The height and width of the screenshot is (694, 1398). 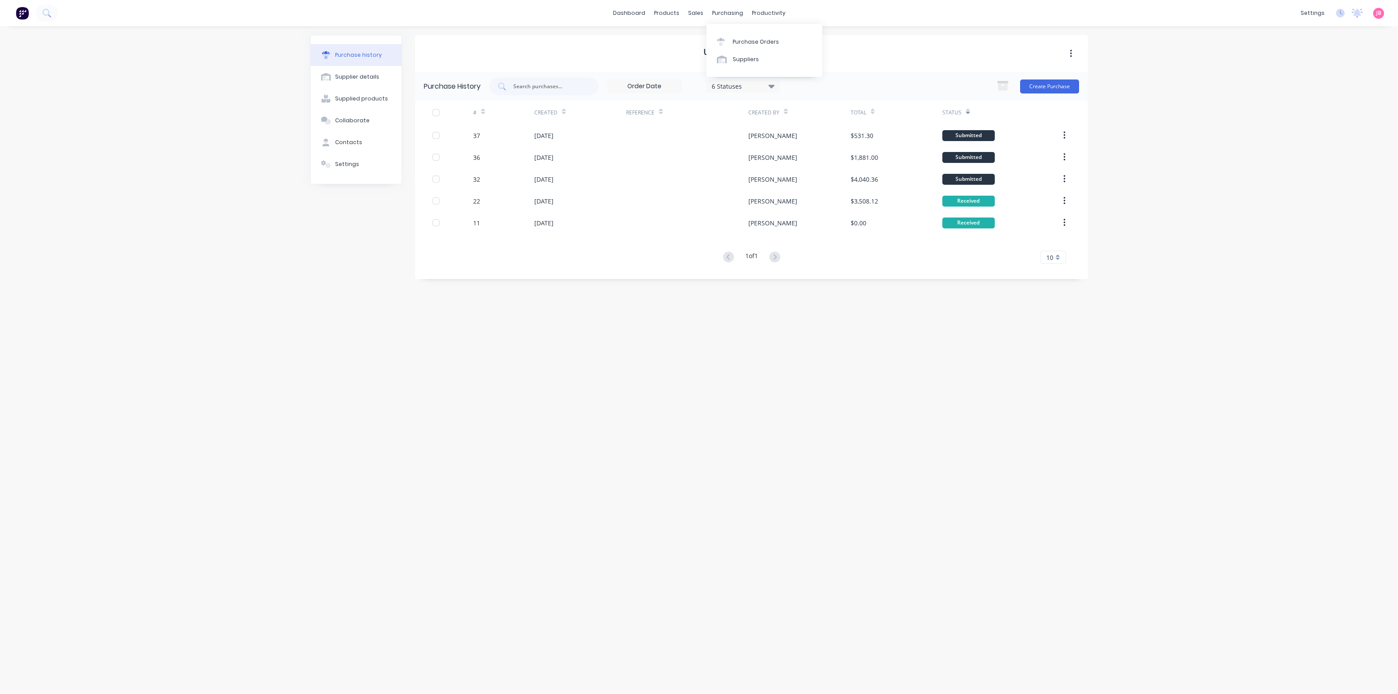 What do you see at coordinates (769, 13) in the screenshot?
I see `div: productivity` at bounding box center [769, 13].